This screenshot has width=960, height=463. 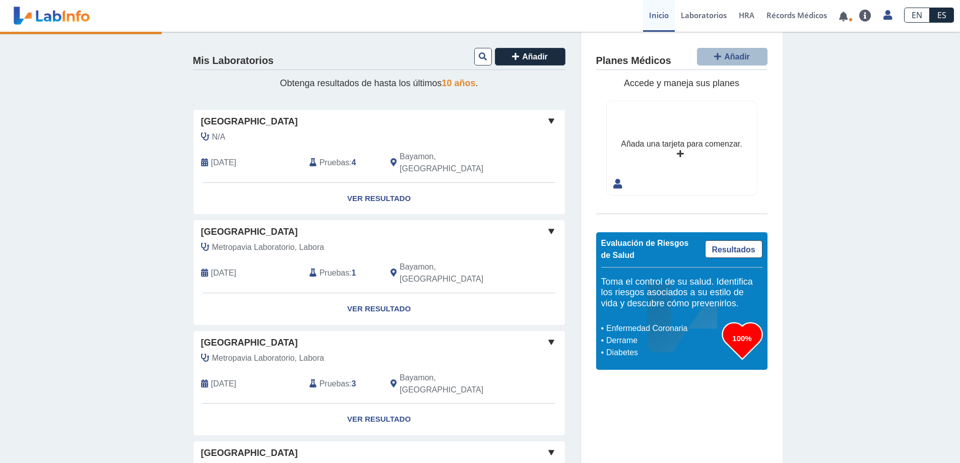 I want to click on a: Resultados, so click(x=734, y=249).